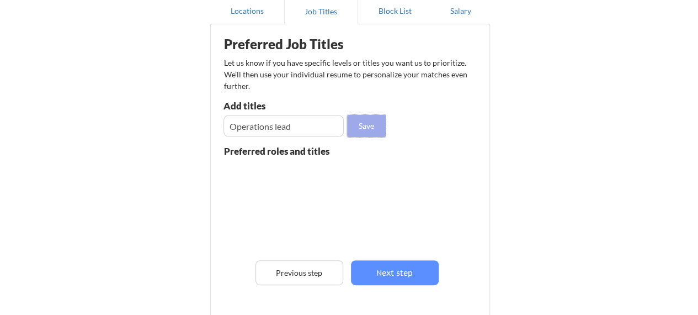 The width and height of the screenshot is (698, 315). I want to click on input: E.g. Senior Product Manager, so click(284, 126).